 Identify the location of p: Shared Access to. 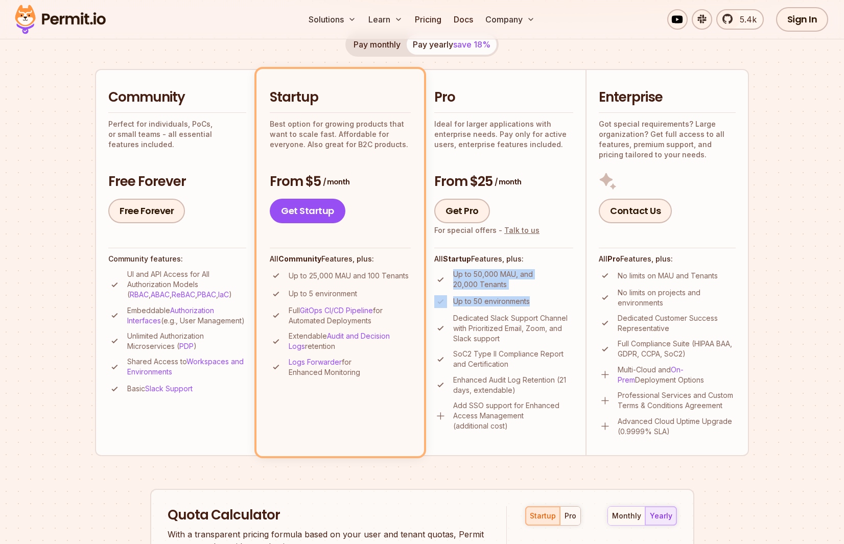
(187, 367).